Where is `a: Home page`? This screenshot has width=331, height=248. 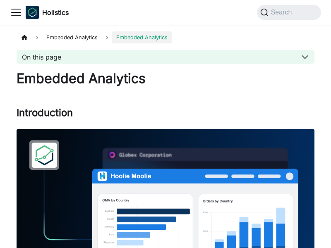 a: Home page is located at coordinates (24, 37).